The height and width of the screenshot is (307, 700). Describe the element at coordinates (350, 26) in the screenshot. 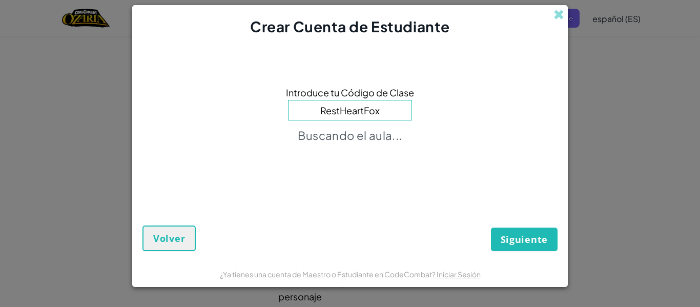

I see `span: Crear Cuenta de Estudiante` at that location.